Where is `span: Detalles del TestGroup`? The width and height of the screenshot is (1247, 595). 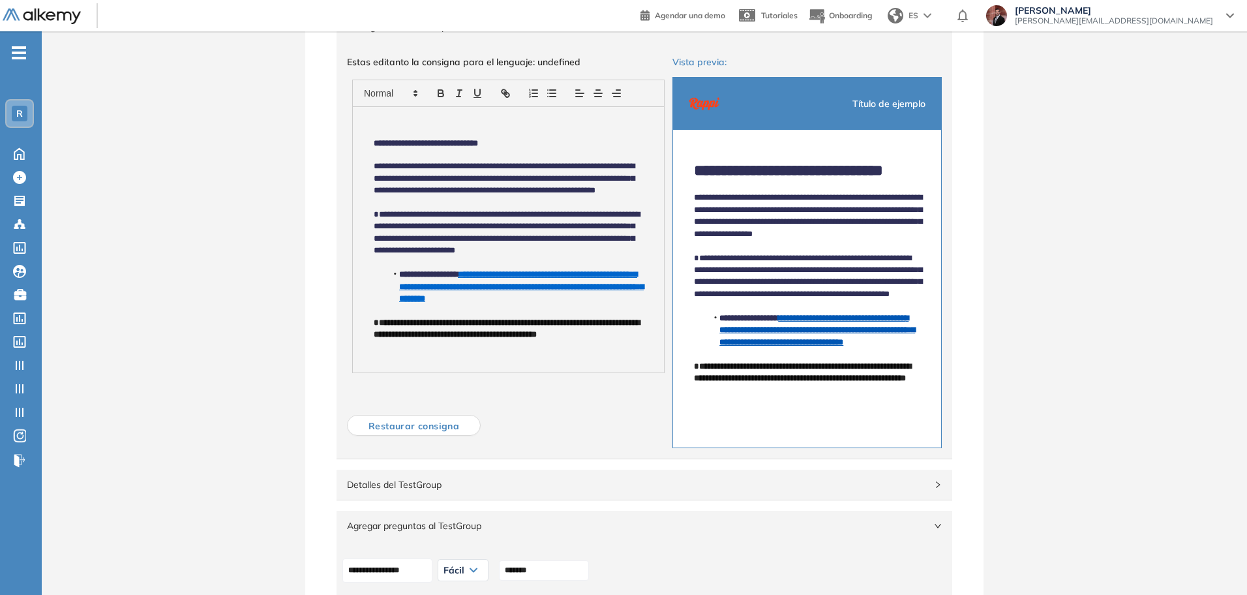 span: Detalles del TestGroup is located at coordinates (636, 484).